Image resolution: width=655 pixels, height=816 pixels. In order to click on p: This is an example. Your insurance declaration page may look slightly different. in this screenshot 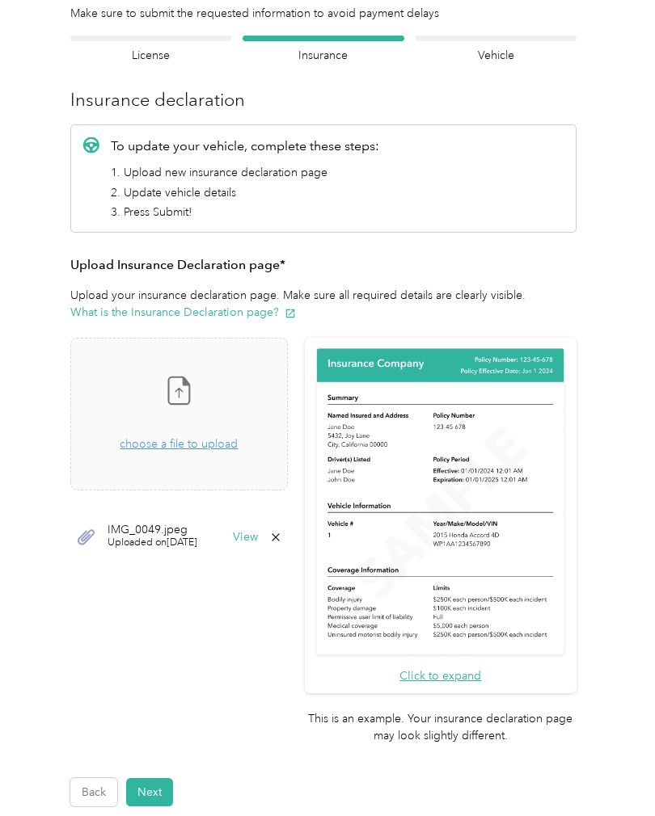, I will do `click(440, 727)`.